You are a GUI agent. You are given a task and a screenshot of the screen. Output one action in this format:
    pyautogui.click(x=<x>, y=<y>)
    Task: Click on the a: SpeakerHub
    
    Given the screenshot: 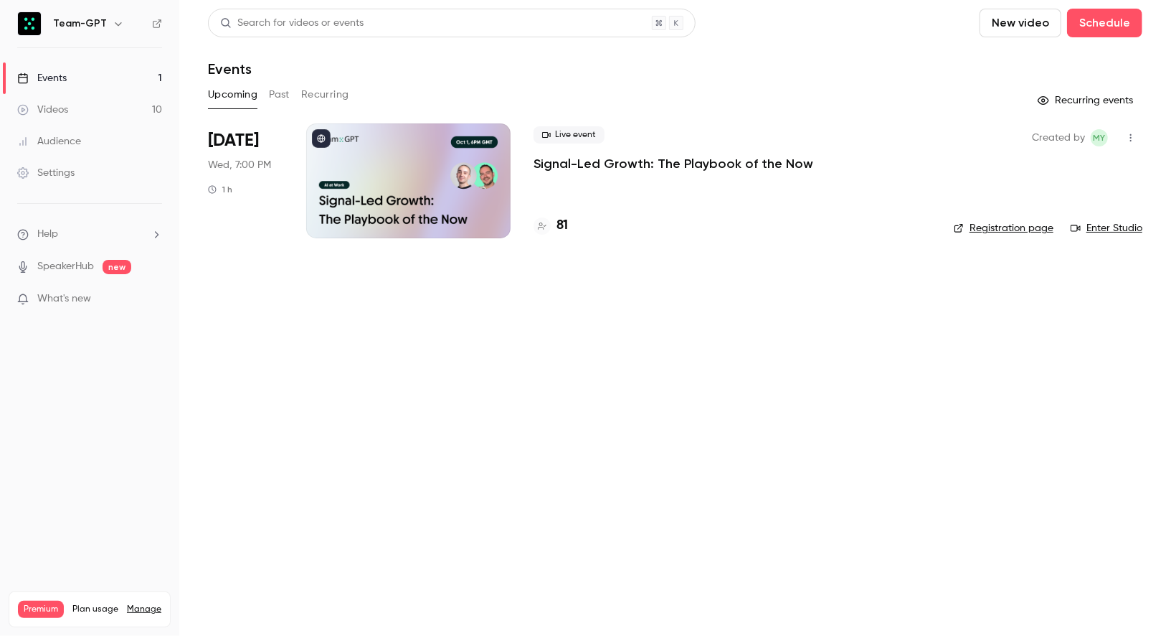 What is the action you would take?
    pyautogui.click(x=65, y=266)
    